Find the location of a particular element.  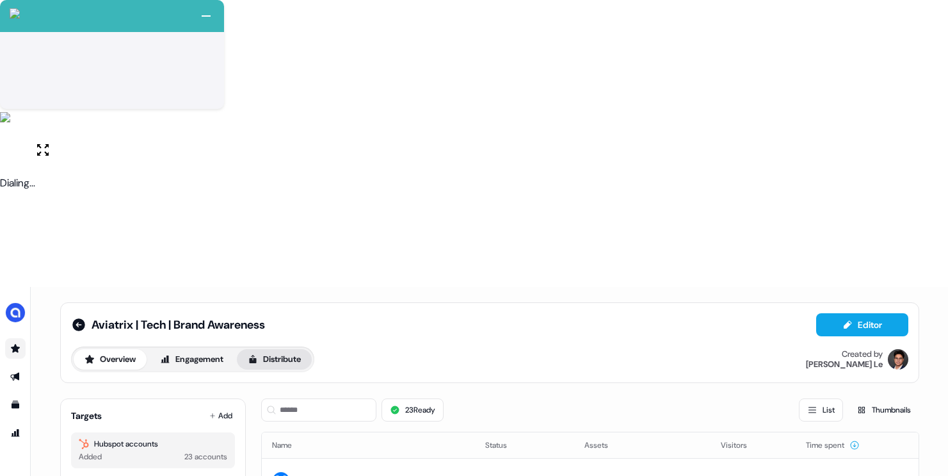

button: Visitors is located at coordinates (741, 445).